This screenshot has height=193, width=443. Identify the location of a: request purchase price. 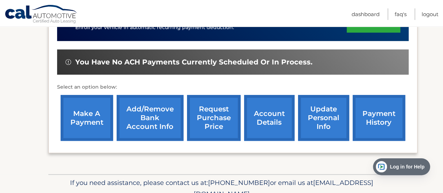
(214, 118).